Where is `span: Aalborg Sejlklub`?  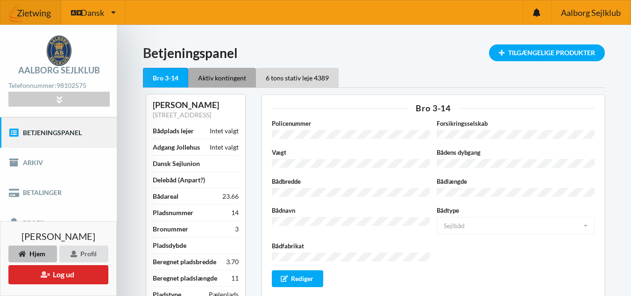
span: Aalborg Sejlklub is located at coordinates (591, 13).